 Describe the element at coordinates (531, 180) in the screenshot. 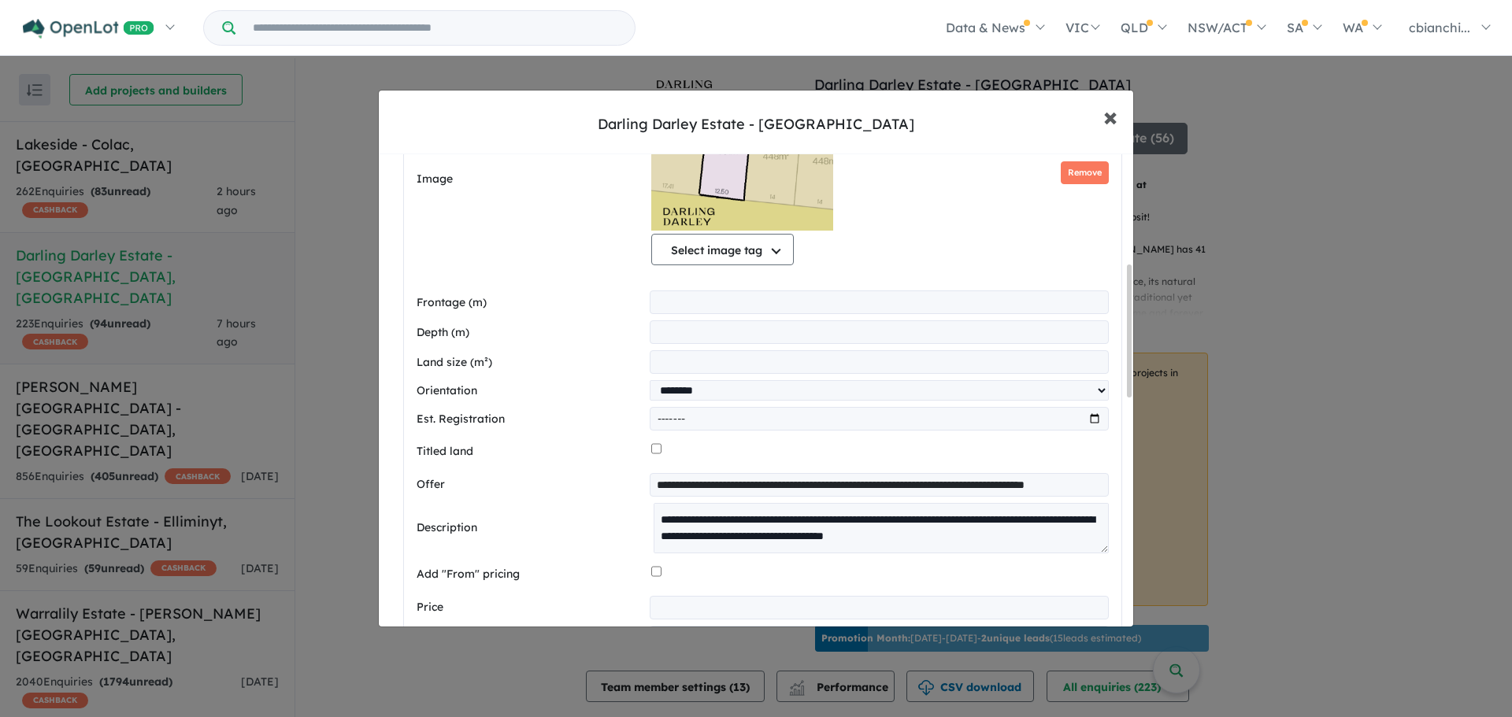

I see `label: Image` at that location.